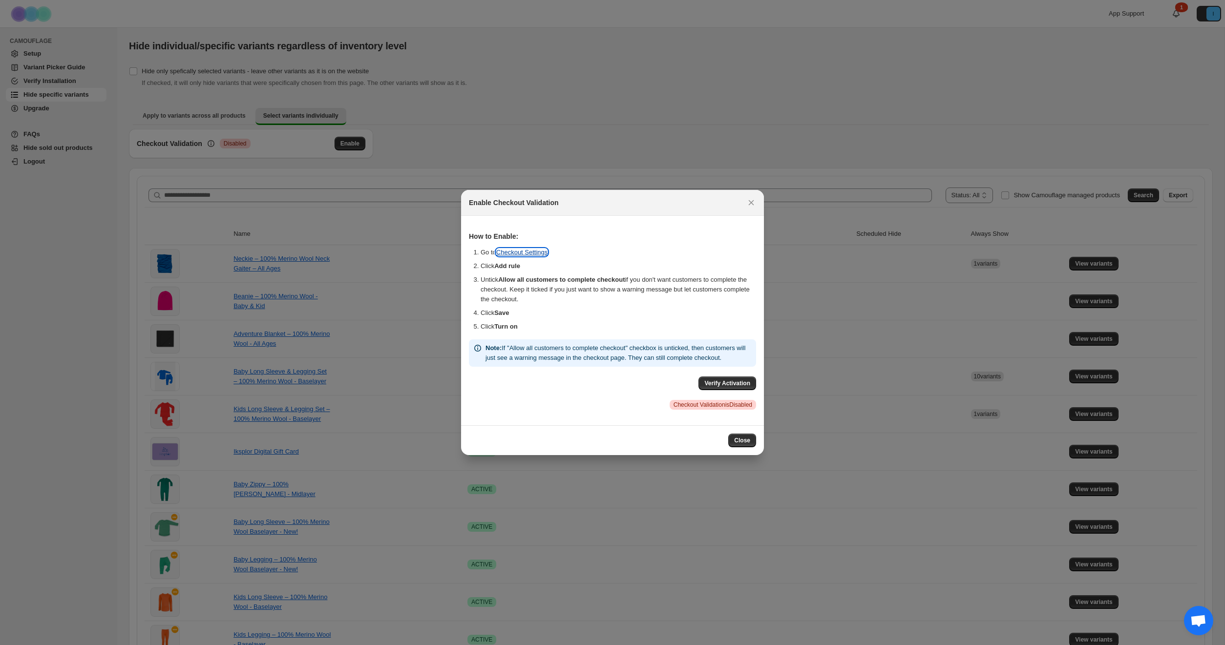  Describe the element at coordinates (507, 266) in the screenshot. I see `b: Add rule` at that location.